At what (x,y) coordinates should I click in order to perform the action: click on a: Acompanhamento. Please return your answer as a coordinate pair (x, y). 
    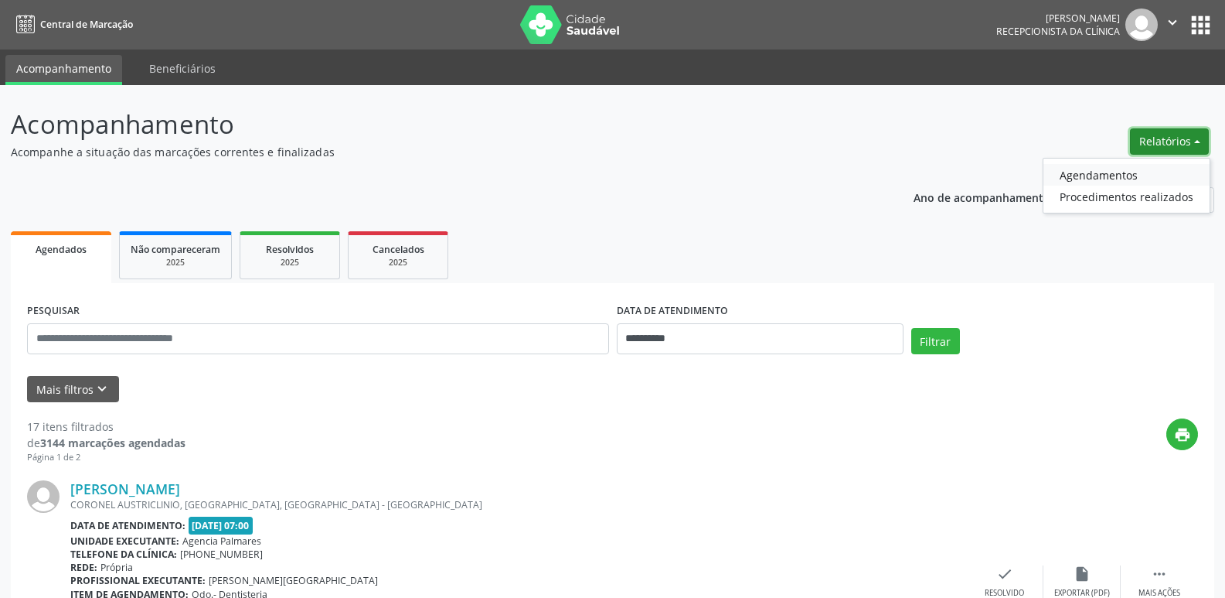
    Looking at the image, I should click on (63, 70).